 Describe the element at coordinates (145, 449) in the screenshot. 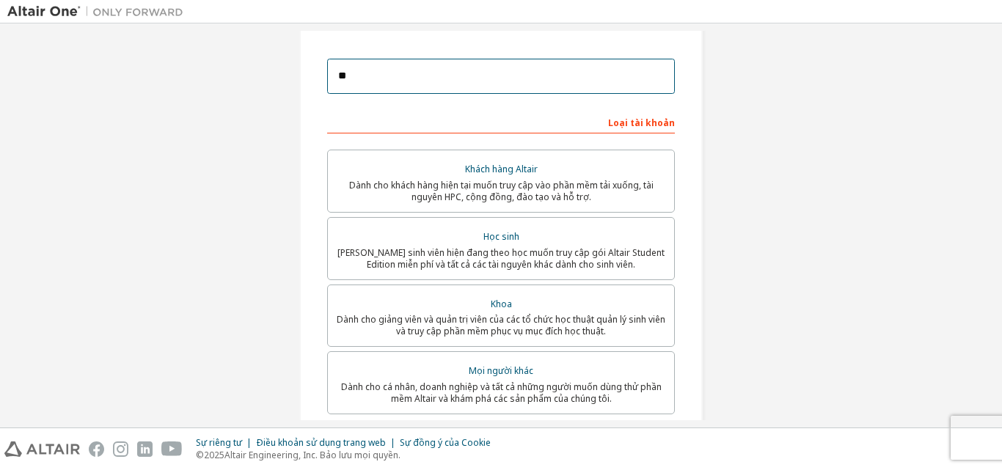

I see `img: linkedin.svg` at that location.